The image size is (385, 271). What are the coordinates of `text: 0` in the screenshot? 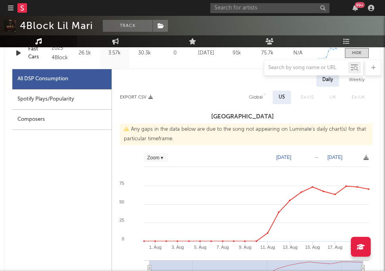 It's located at (123, 239).